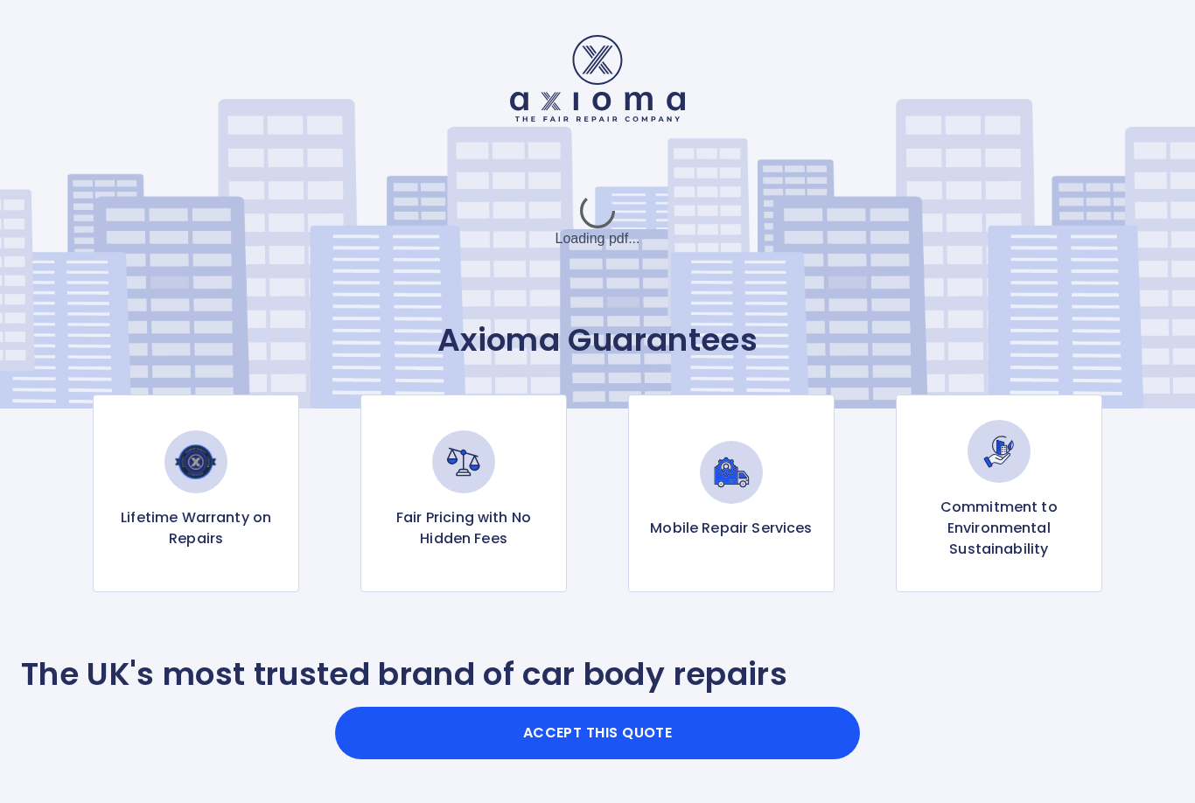 The image size is (1195, 803). What do you see at coordinates (196, 528) in the screenshot?
I see `p: Lifetime Warranty on Repairs` at bounding box center [196, 528].